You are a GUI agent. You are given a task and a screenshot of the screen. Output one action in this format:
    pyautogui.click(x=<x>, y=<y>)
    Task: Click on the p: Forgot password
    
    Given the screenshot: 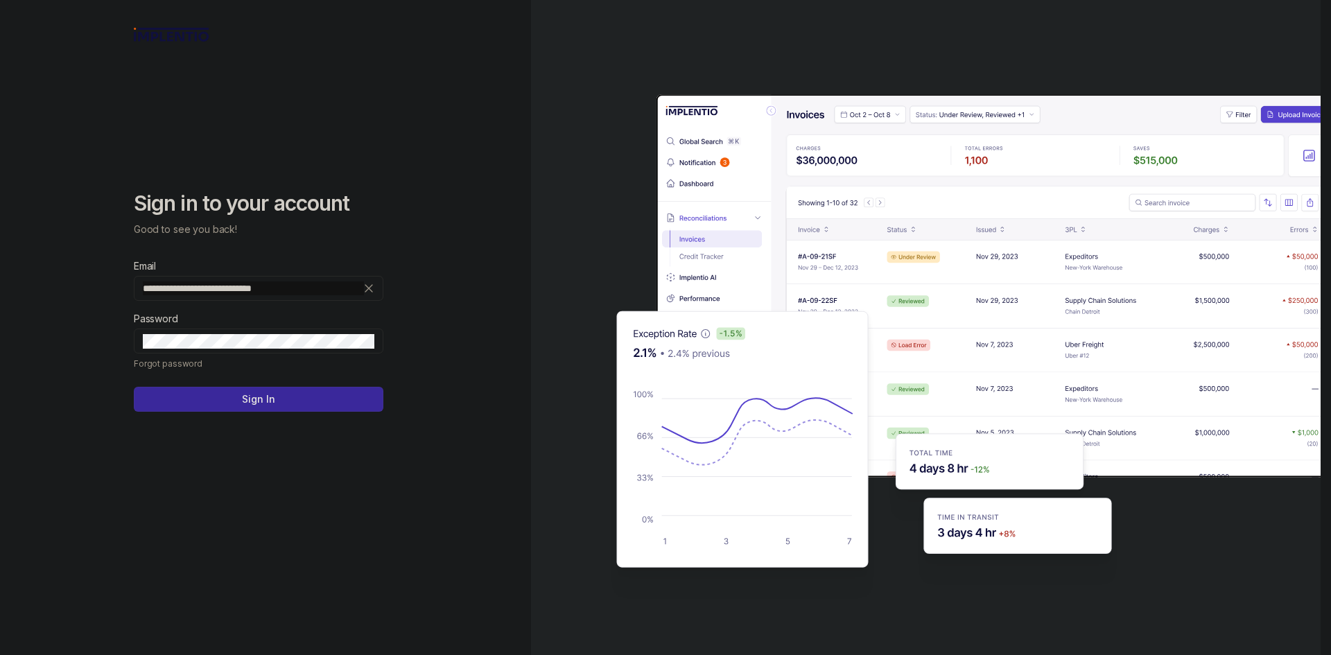 What is the action you would take?
    pyautogui.click(x=168, y=363)
    